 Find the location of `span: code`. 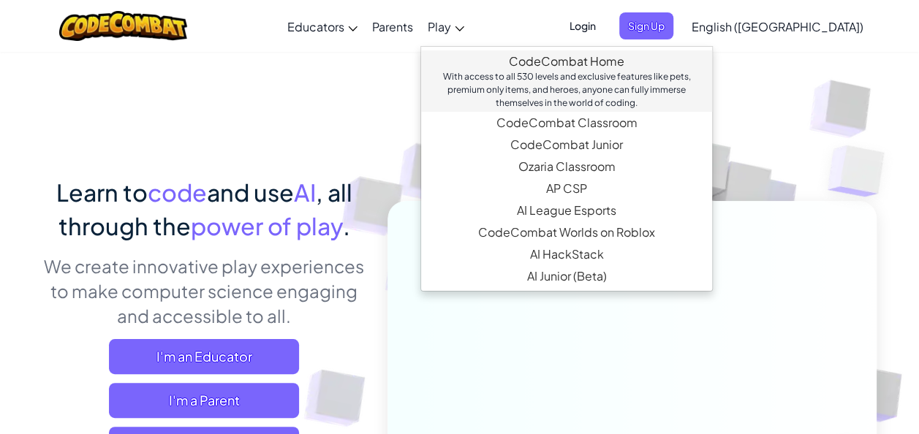

span: code is located at coordinates (177, 192).